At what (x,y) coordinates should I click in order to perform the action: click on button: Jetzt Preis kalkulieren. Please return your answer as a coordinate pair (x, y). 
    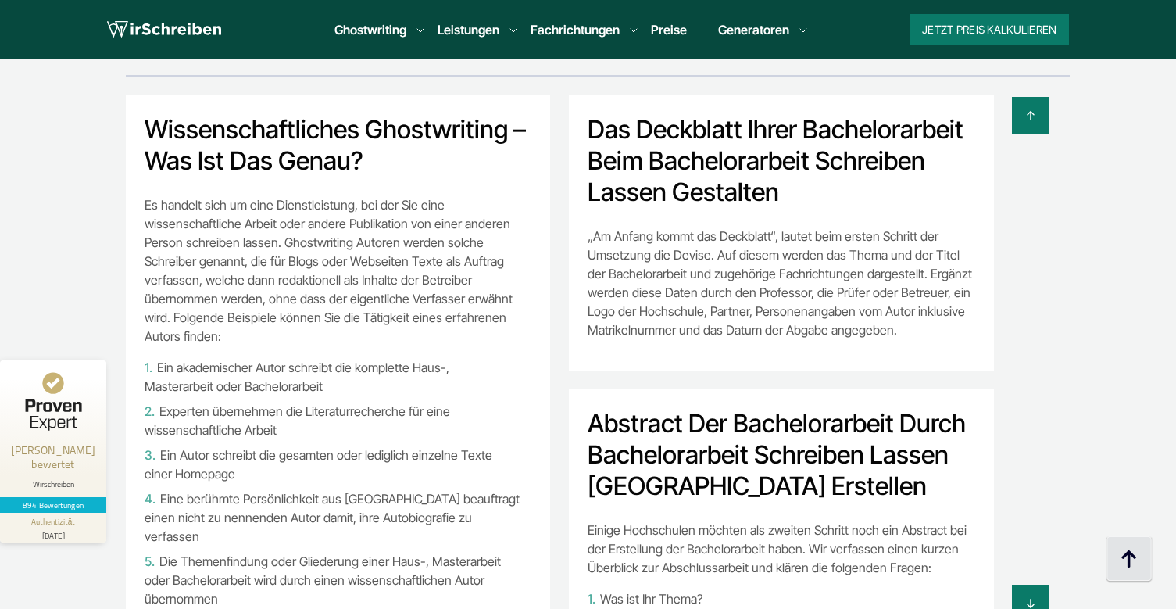
    Looking at the image, I should click on (989, 30).